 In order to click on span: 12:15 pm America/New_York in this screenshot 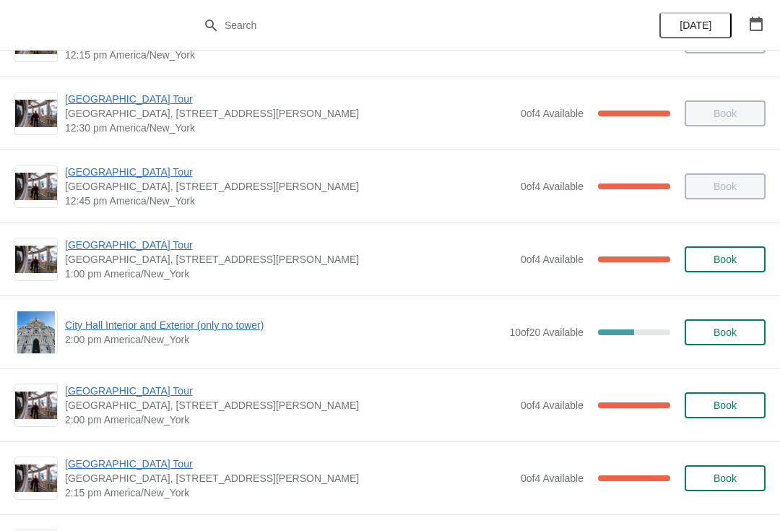, I will do `click(289, 55)`.